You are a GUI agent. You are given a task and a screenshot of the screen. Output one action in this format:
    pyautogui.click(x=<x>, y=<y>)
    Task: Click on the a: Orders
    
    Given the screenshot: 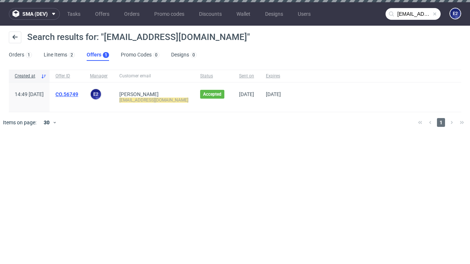 What is the action you would take?
    pyautogui.click(x=132, y=14)
    